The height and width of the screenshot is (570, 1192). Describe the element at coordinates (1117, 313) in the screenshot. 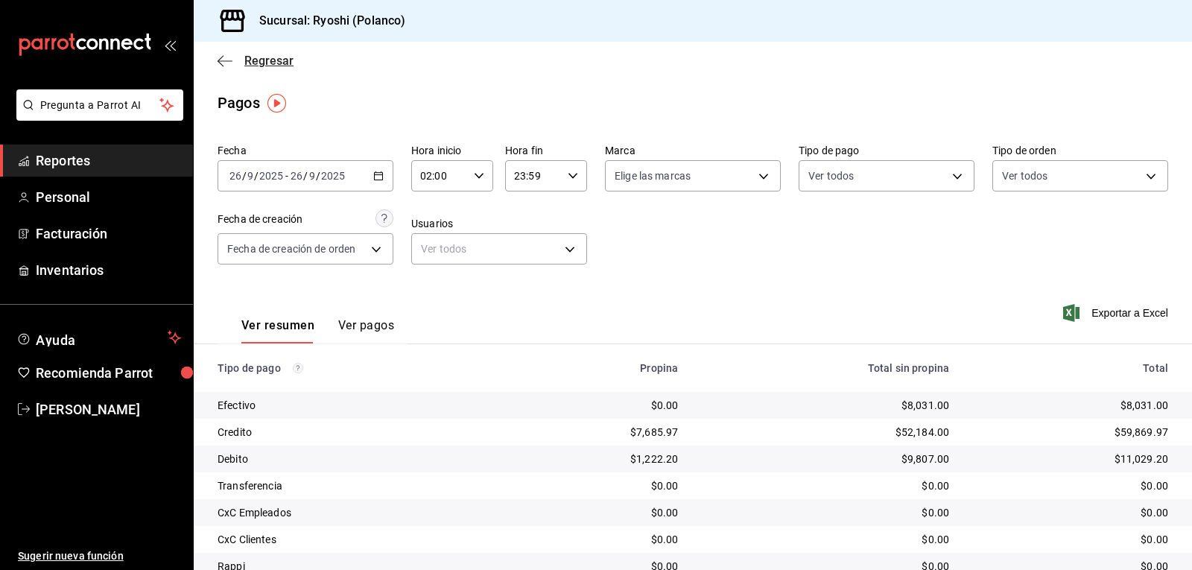

I see `span: Exportar a Excel` at that location.